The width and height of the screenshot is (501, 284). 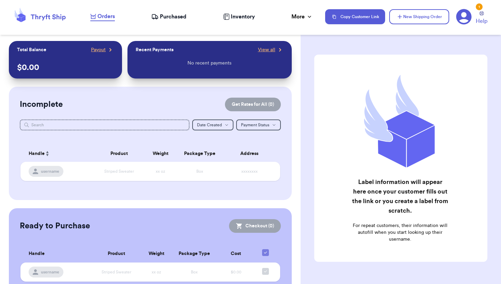 What do you see at coordinates (154, 50) in the screenshot?
I see `p: Recent Payments` at bounding box center [154, 50].